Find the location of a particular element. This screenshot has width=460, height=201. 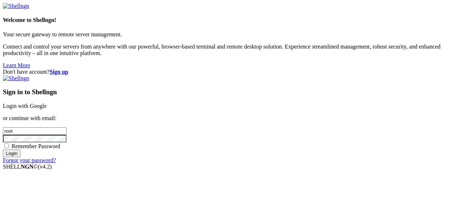

strong: Sign up is located at coordinates (59, 72).